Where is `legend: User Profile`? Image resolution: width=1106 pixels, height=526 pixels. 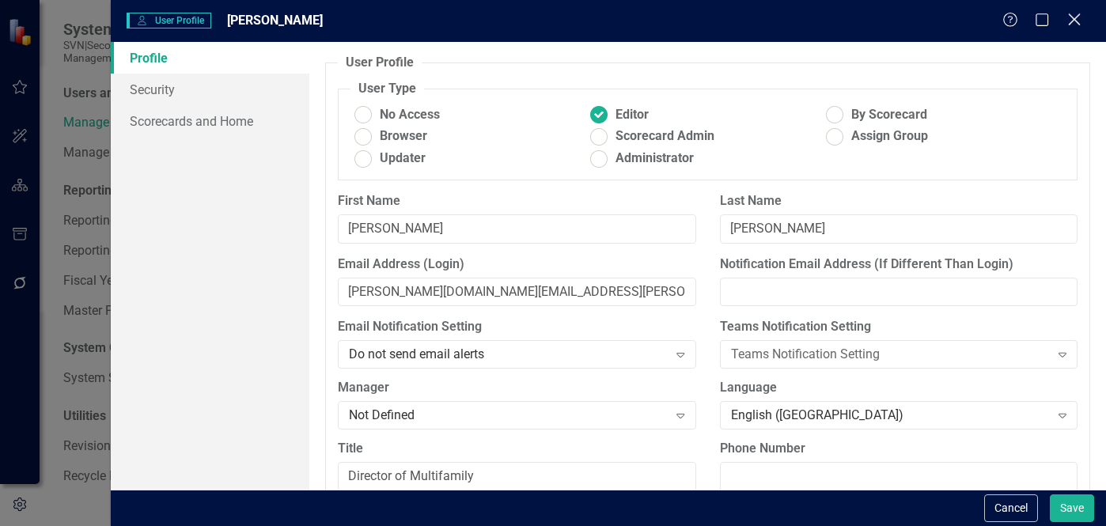 legend: User Profile is located at coordinates (380, 62).